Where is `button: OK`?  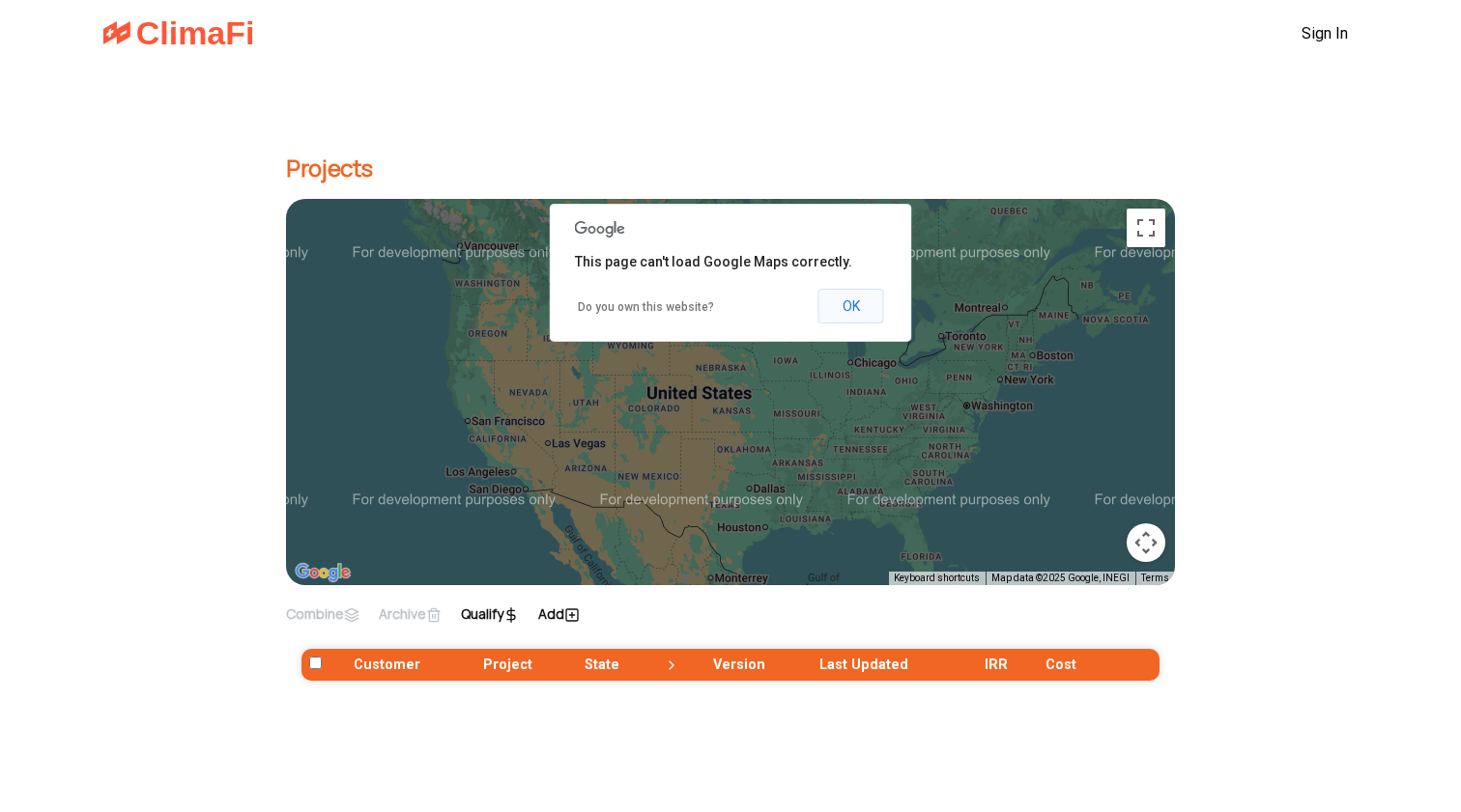
button: OK is located at coordinates (851, 306).